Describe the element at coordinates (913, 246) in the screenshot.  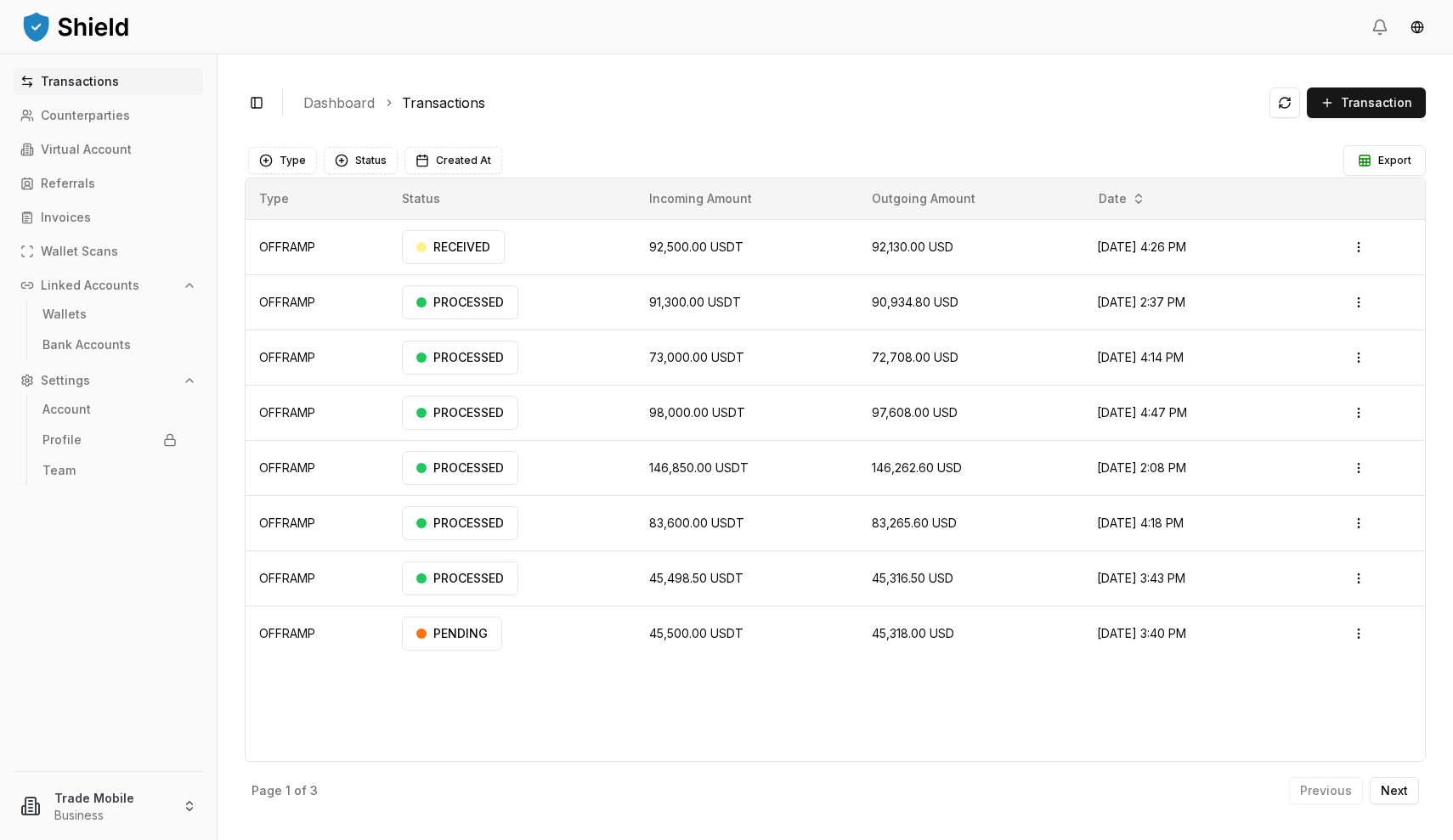
I see `span: 92,130.00 USD` at that location.